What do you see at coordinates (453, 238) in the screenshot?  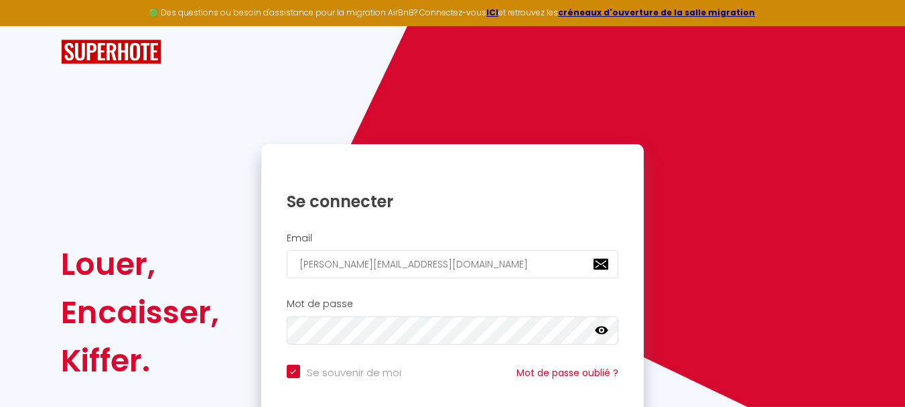 I see `h2: Email` at bounding box center [453, 238].